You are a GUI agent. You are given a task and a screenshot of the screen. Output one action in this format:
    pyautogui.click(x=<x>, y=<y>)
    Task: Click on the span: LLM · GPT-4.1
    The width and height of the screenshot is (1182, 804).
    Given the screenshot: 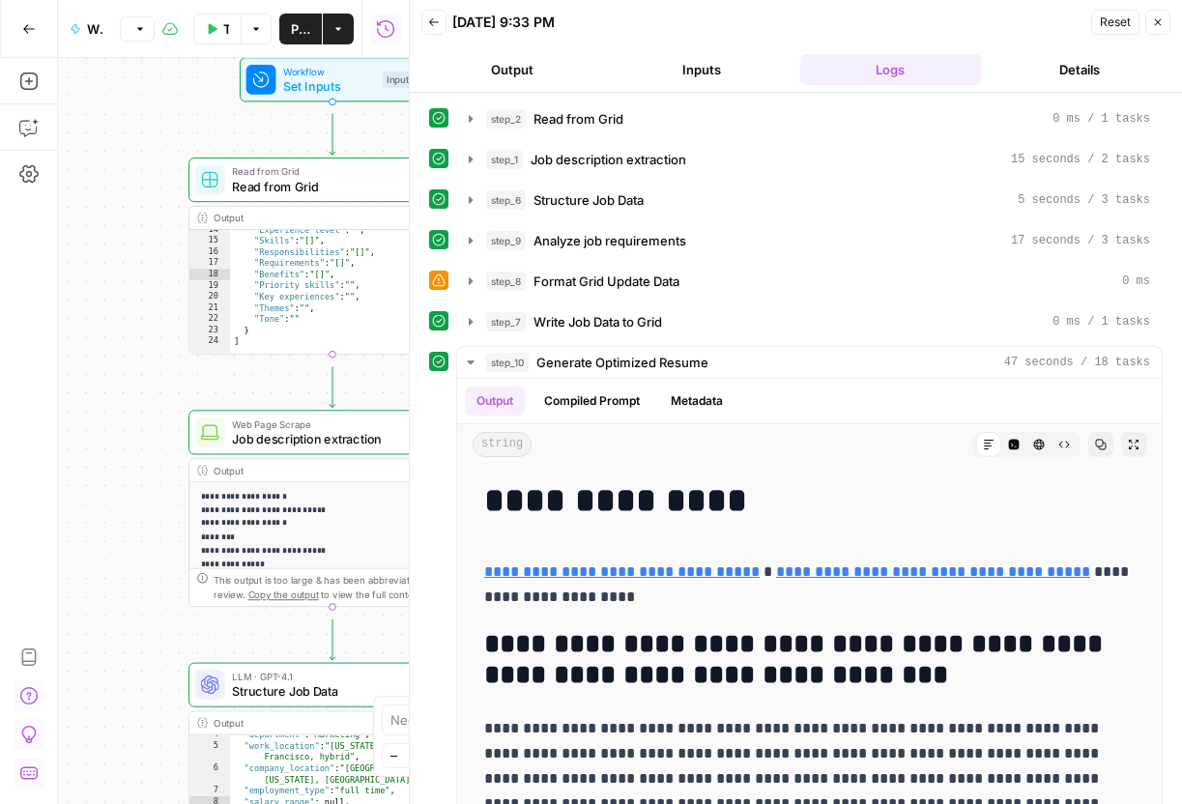 What is the action you would take?
    pyautogui.click(x=329, y=676)
    